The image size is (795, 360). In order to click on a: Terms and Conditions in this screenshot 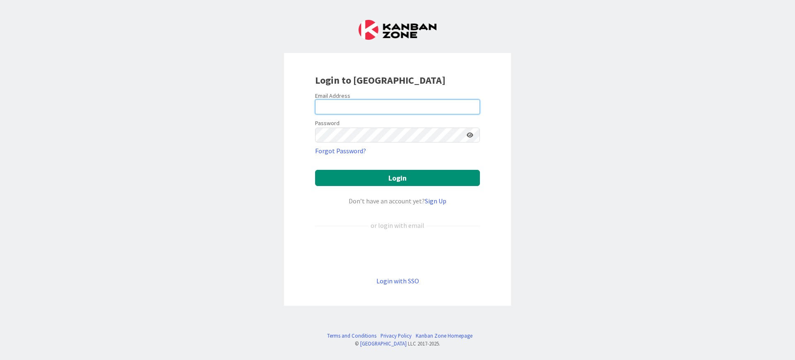, I will do `click(351, 335)`.